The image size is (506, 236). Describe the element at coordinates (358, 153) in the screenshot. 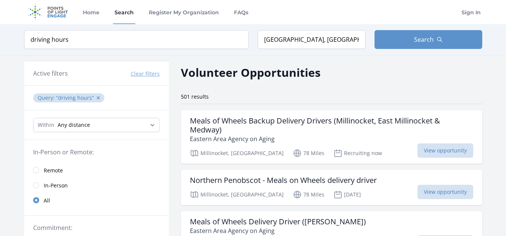

I see `p: Recruiting now` at that location.